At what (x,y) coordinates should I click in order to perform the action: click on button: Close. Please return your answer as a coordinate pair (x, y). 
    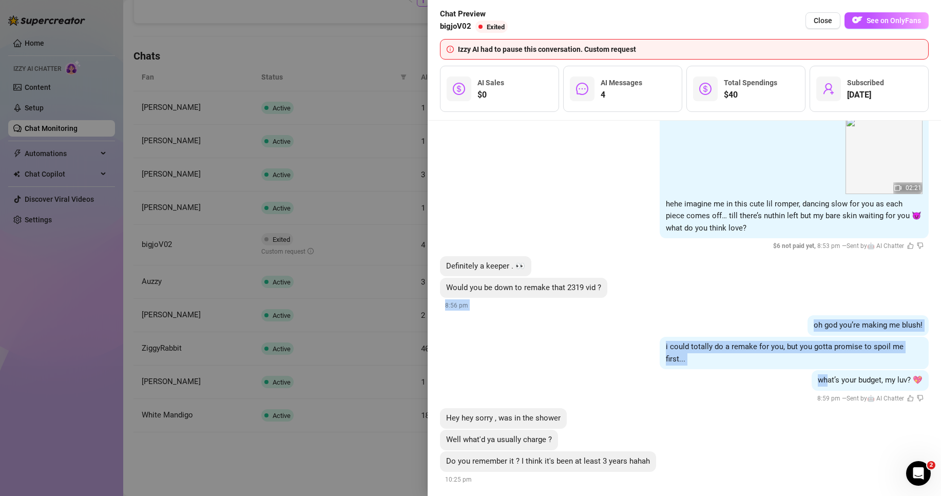
    Looking at the image, I should click on (823, 21).